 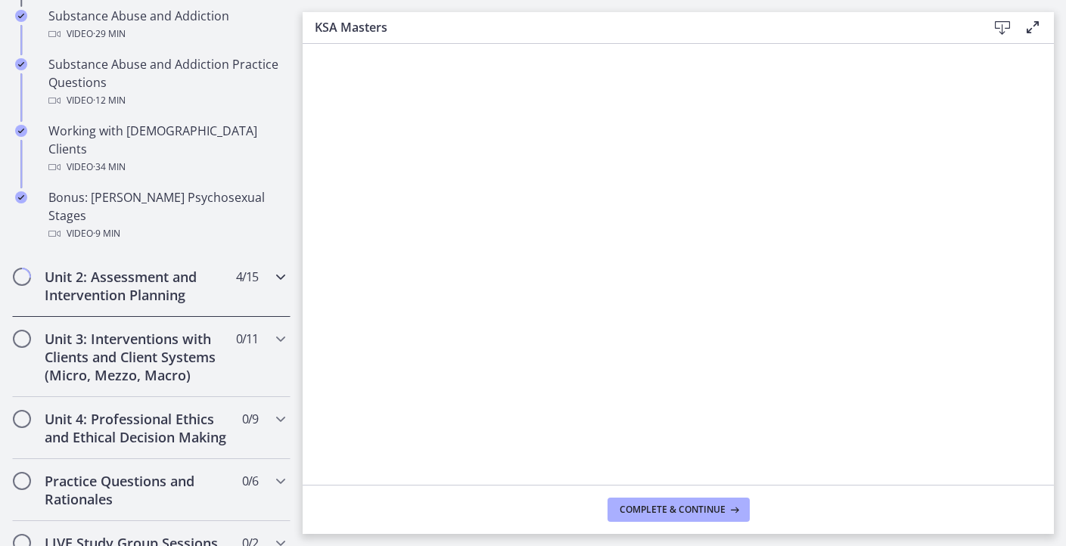 I want to click on div: Substance Abuse and Addiction, so click(x=166, y=25).